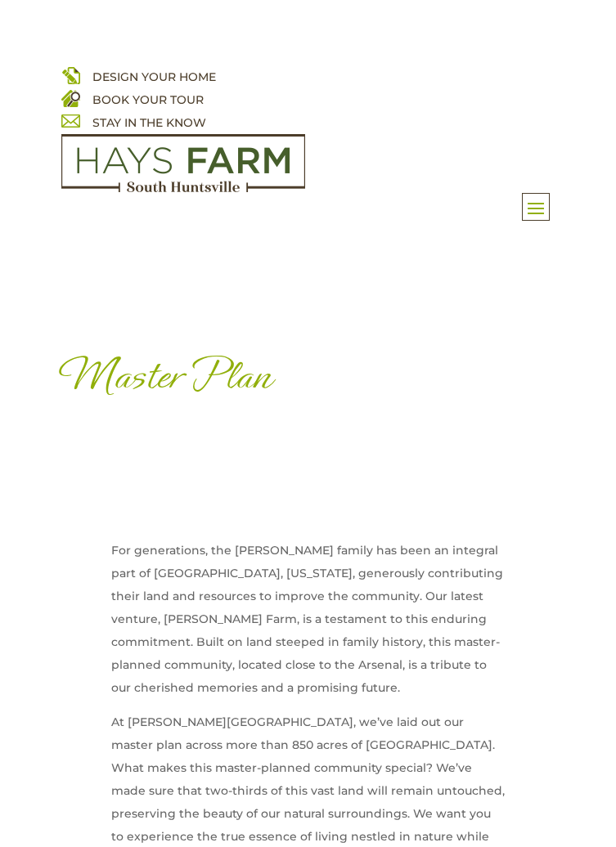 This screenshot has height=847, width=616. What do you see at coordinates (183, 189) in the screenshot?
I see `a: hays farm homes huntsville development` at bounding box center [183, 189].